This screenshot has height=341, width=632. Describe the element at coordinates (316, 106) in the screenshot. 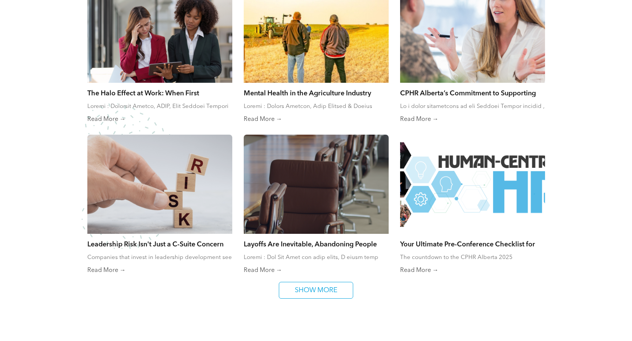

I see `div: Loremi : Dolors Ametcon, Adip Elitsed & Doeius Temporin Utlabo etdolo ma aliquaenimad minimvenia ...` at that location.